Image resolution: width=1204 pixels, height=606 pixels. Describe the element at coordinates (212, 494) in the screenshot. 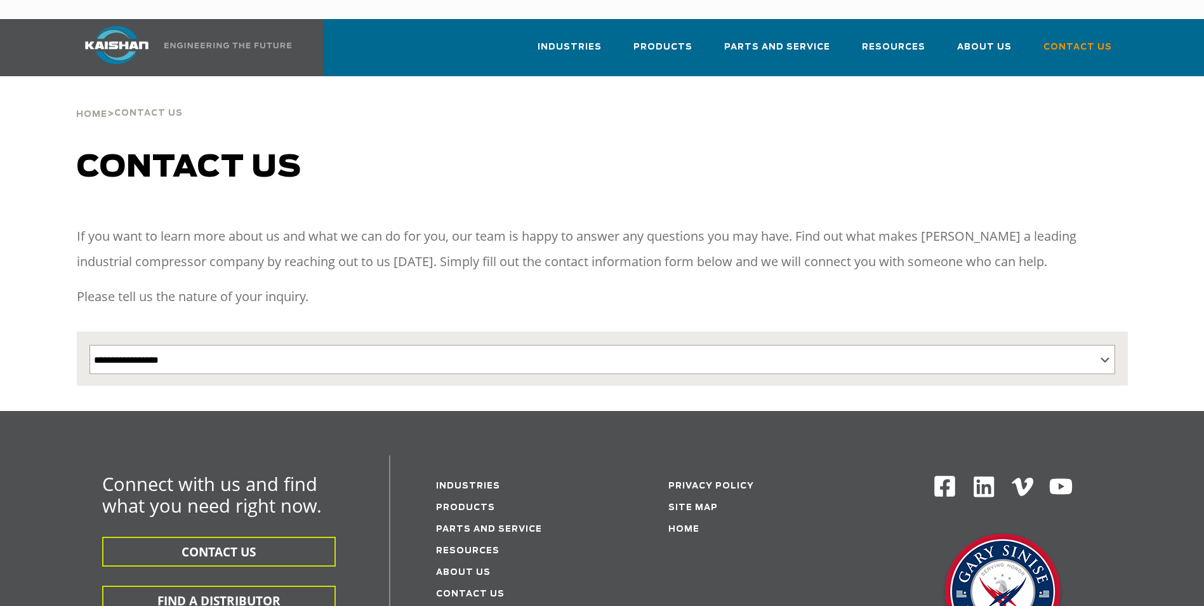

I see `span: Connect with us and find what you need right now.` at that location.